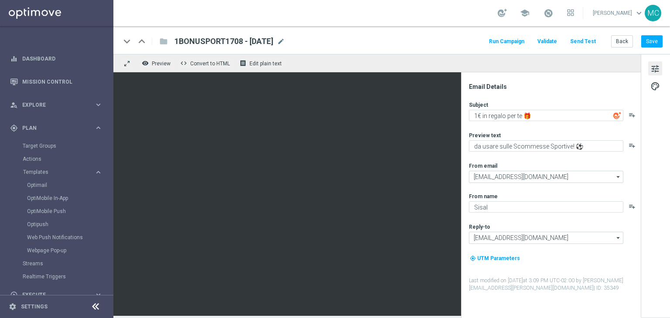 The width and height of the screenshot is (670, 318). Describe the element at coordinates (547, 41) in the screenshot. I see `button: Validate` at that location.